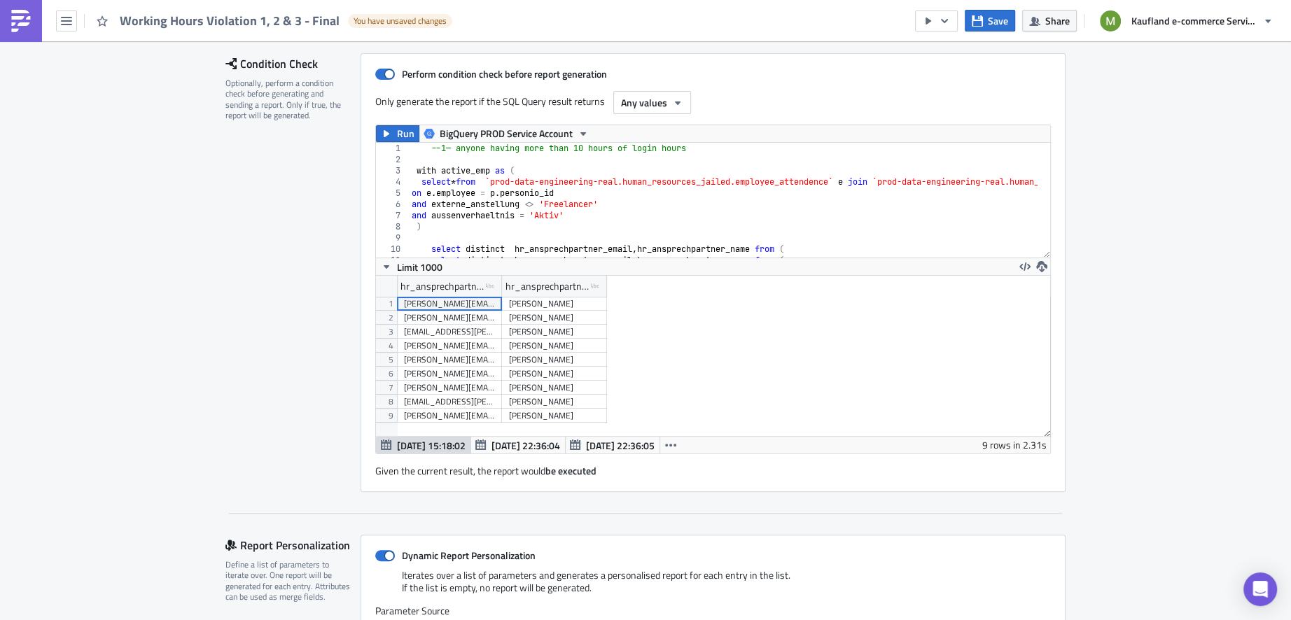 The image size is (1291, 620). Describe the element at coordinates (405, 134) in the screenshot. I see `span: Run` at that location.